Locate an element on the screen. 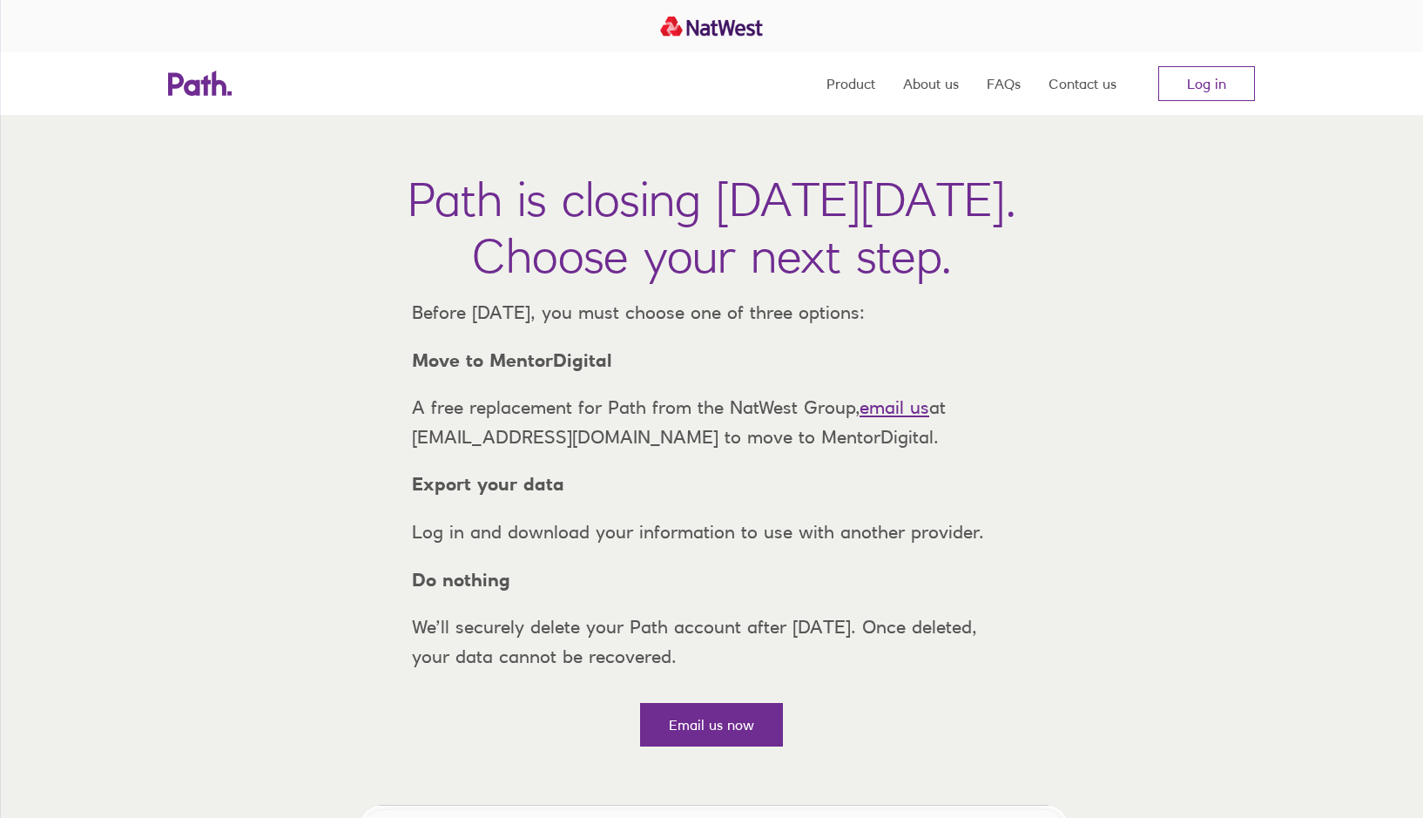 The image size is (1423, 818). a: Product is located at coordinates (851, 84).